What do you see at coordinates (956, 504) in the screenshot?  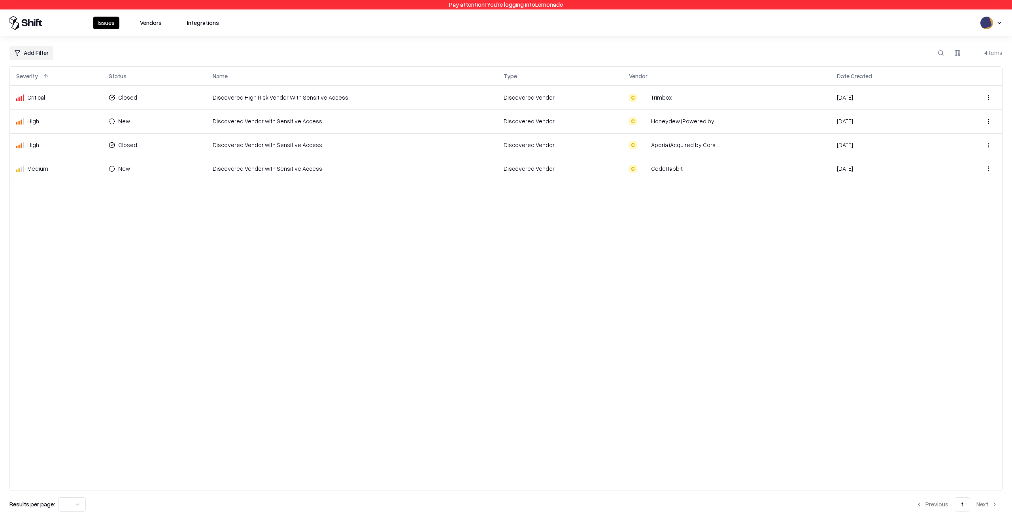 I see `nav: pagination` at bounding box center [956, 504].